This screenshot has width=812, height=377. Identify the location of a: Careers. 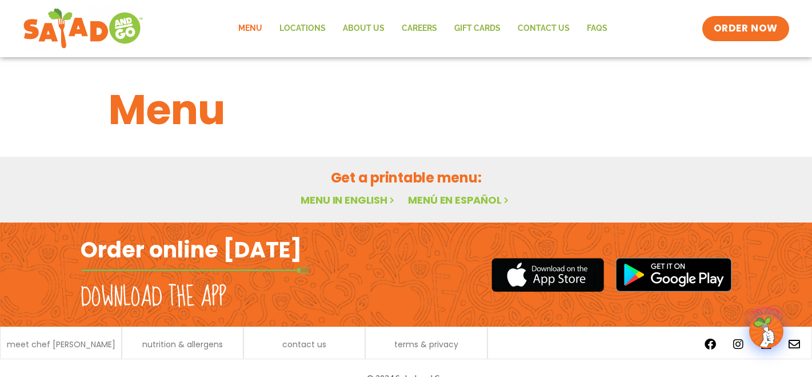
(420, 29).